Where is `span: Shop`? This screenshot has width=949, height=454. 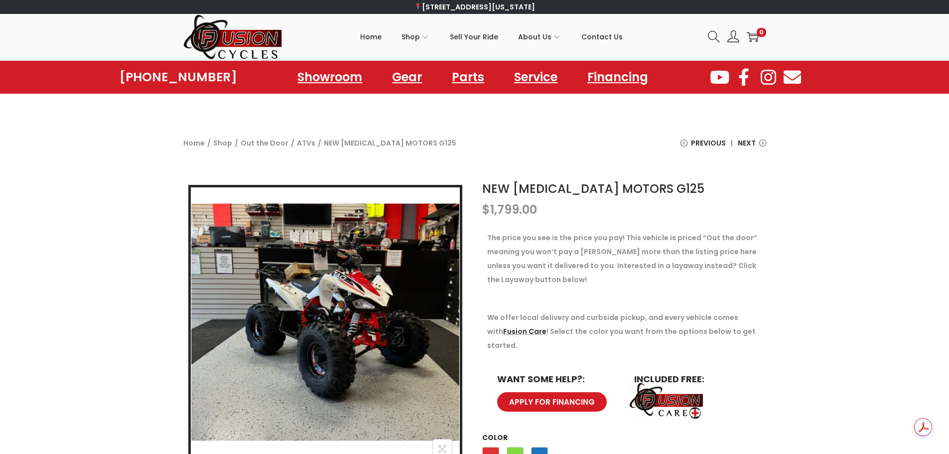 span: Shop is located at coordinates (410, 37).